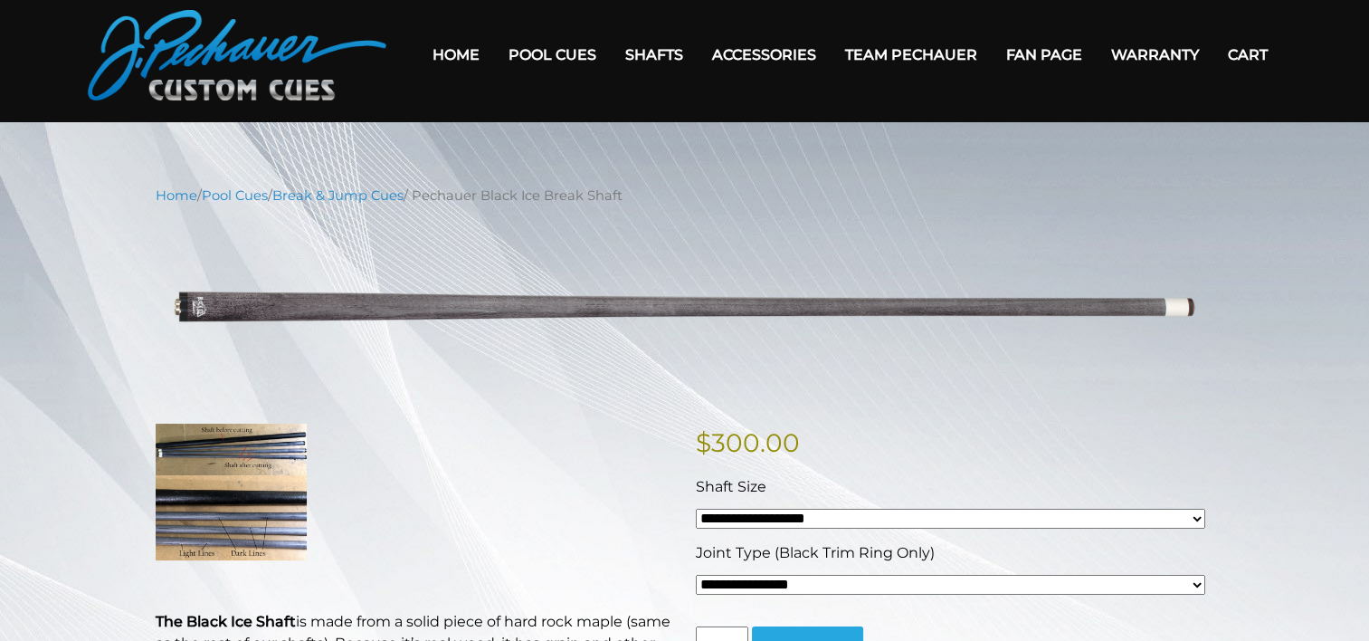 This screenshot has width=1369, height=641. I want to click on a: Shafts, so click(654, 54).